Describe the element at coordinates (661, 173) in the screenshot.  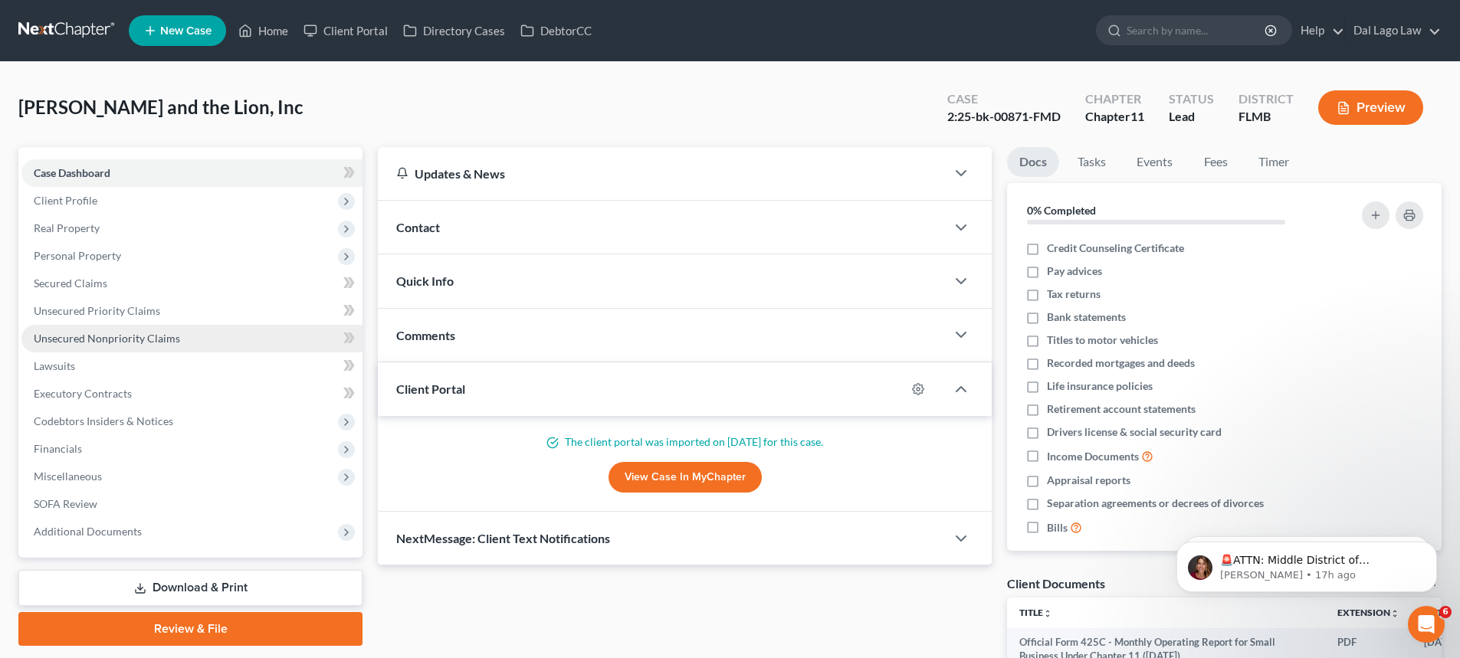
I see `div: Updates & News` at that location.